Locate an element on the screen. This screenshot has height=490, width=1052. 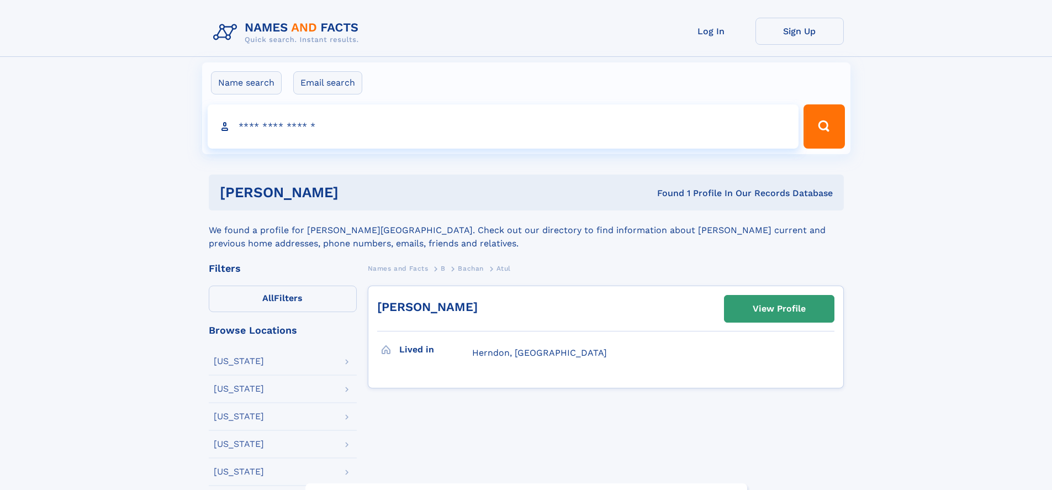
a: Bachan is located at coordinates (471, 268).